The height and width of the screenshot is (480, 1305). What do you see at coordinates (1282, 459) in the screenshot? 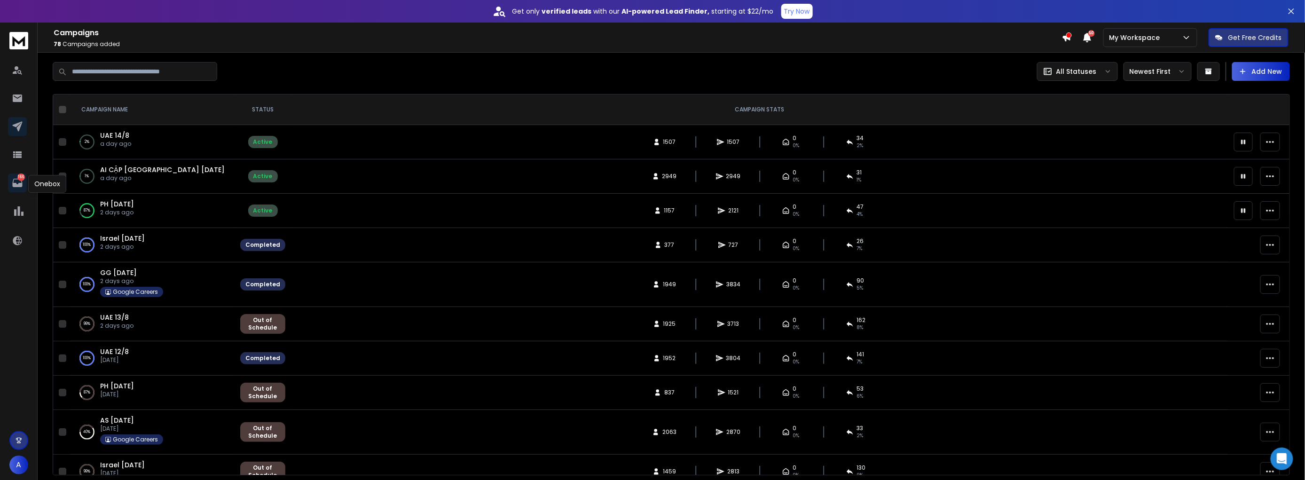
I see `div: Open Intercom Messenger` at bounding box center [1282, 459].